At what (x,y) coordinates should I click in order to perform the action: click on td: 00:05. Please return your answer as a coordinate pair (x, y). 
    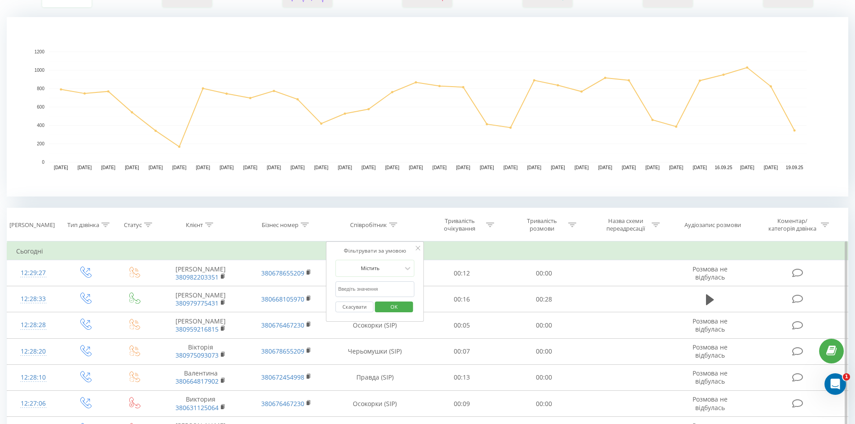
    Looking at the image, I should click on (462, 325).